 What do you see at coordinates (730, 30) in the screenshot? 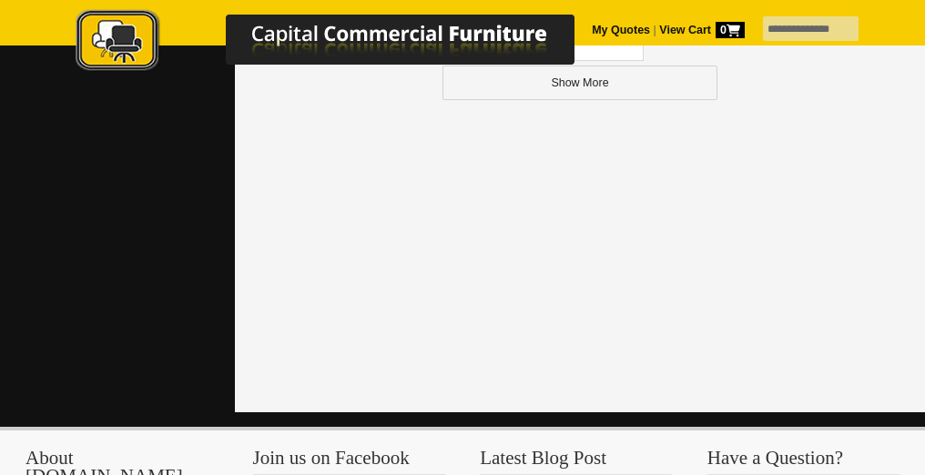
I see `span: 0` at bounding box center [730, 30].